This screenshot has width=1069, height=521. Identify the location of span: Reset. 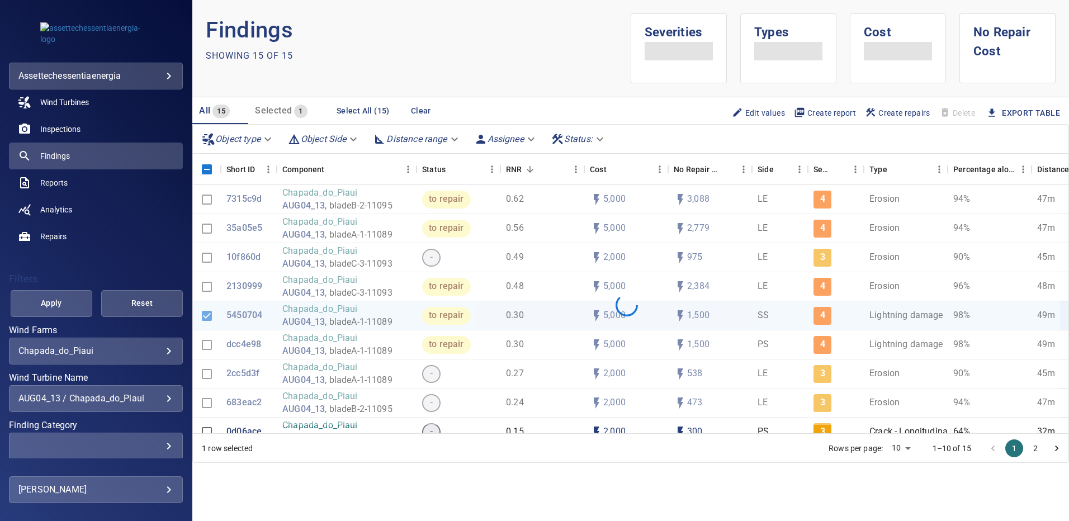
(142, 303).